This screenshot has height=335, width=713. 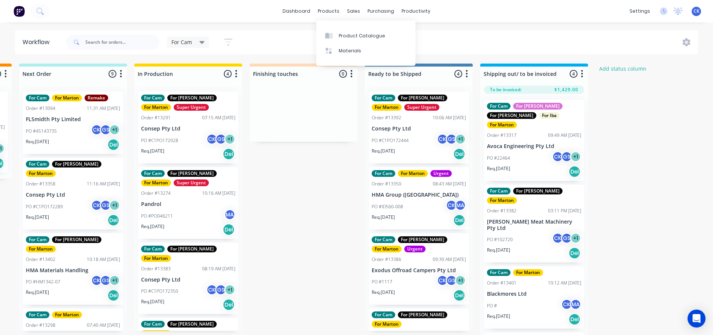 I want to click on div: Order #13317, so click(x=501, y=135).